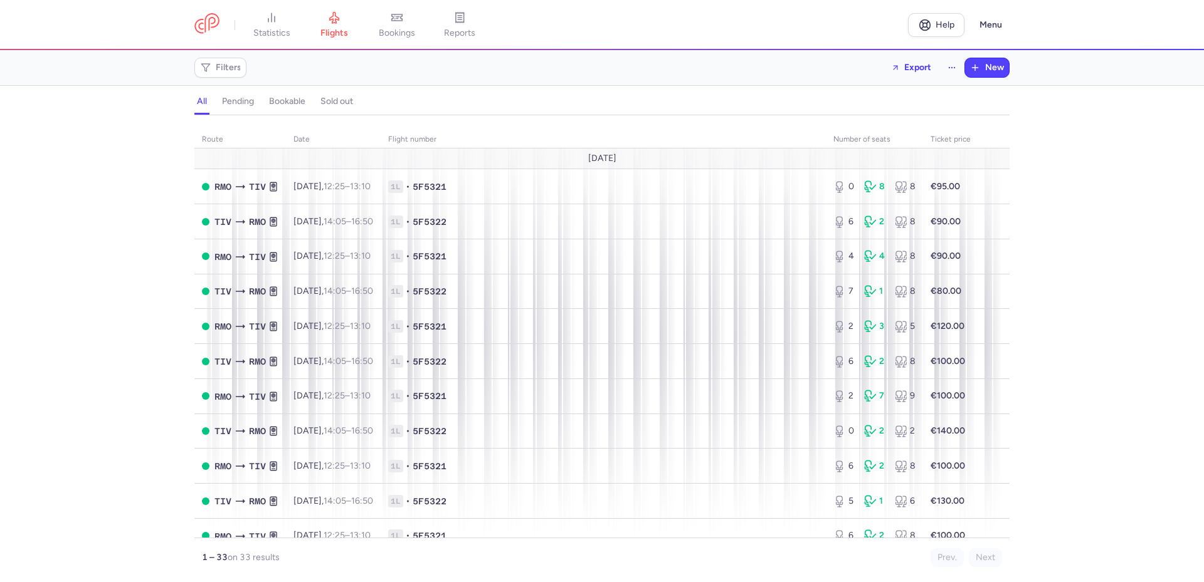 Image resolution: width=1204 pixels, height=582 pixels. Describe the element at coordinates (214, 557) in the screenshot. I see `strong: 1 – 33` at that location.